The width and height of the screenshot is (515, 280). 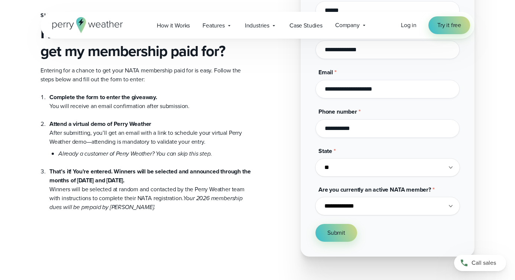 I want to click on span: Company, so click(x=348, y=25).